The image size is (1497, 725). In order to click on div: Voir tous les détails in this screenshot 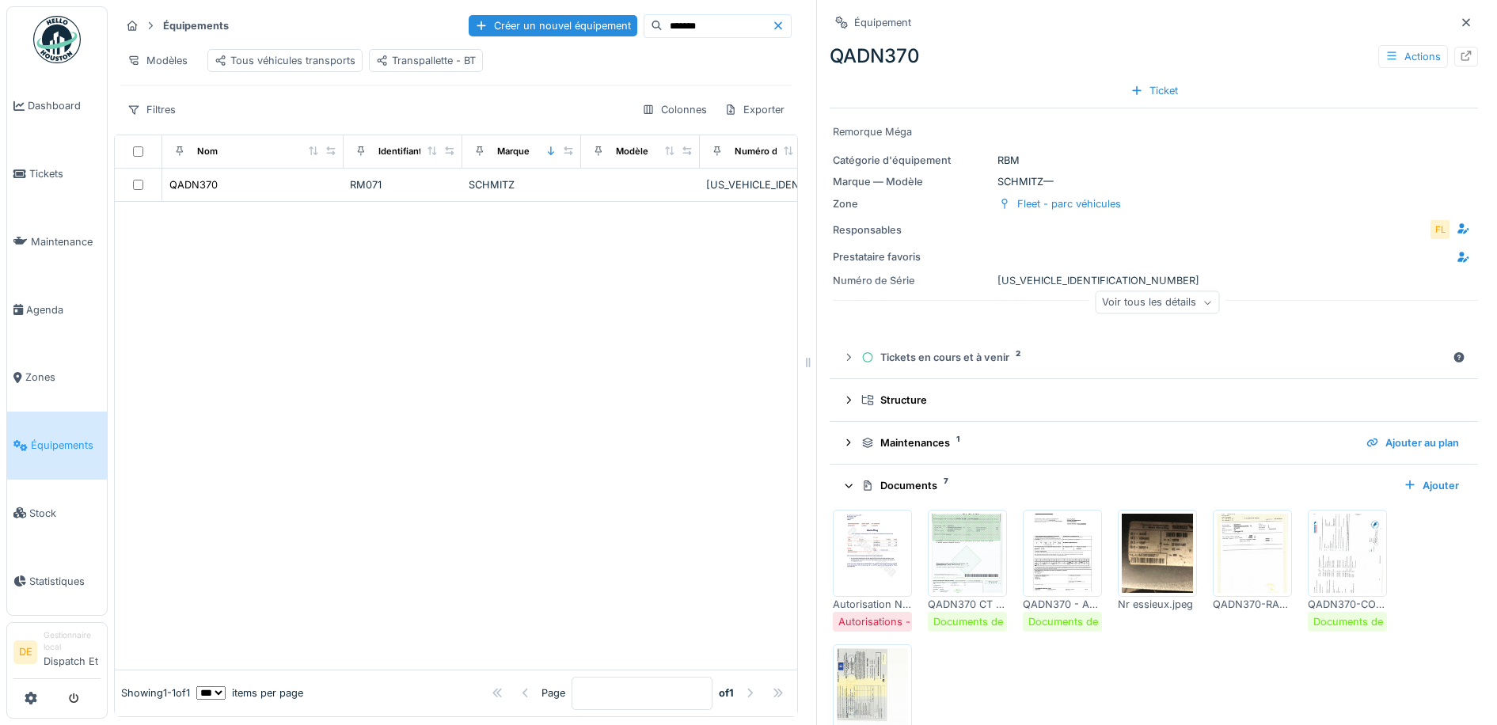, I will do `click(1157, 302)`.